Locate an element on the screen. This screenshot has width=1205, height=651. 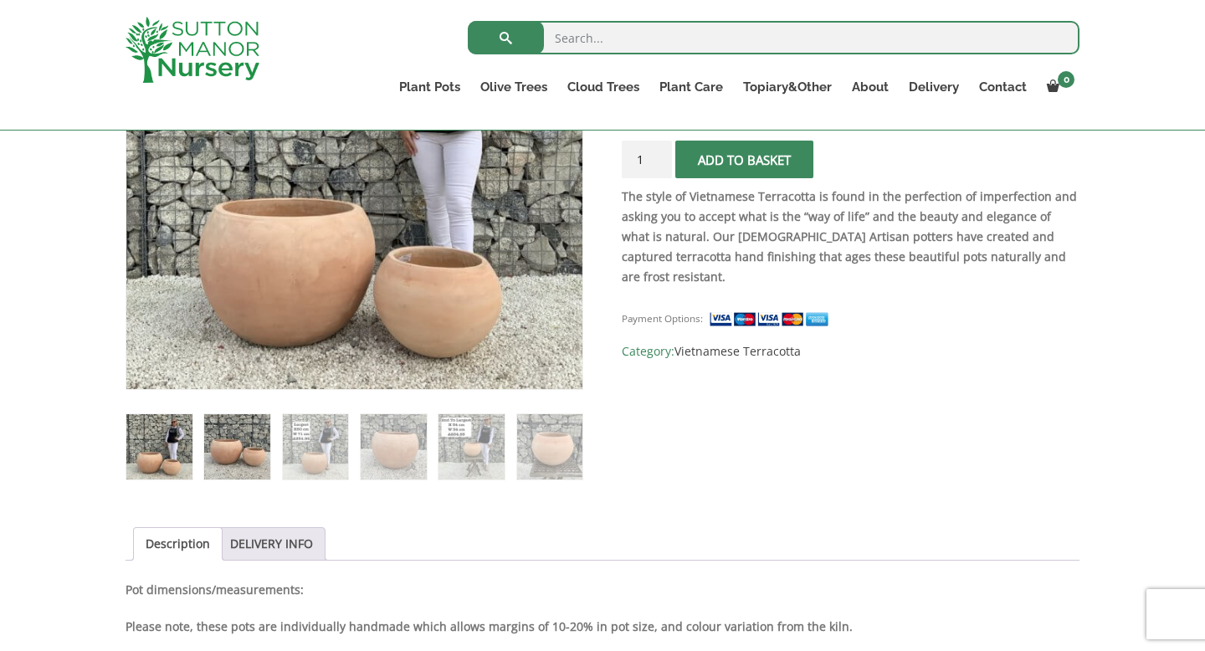
strong: Please note, these pots are individually handmade which allows margins of 10-20% in pot size, and... is located at coordinates (489, 626).